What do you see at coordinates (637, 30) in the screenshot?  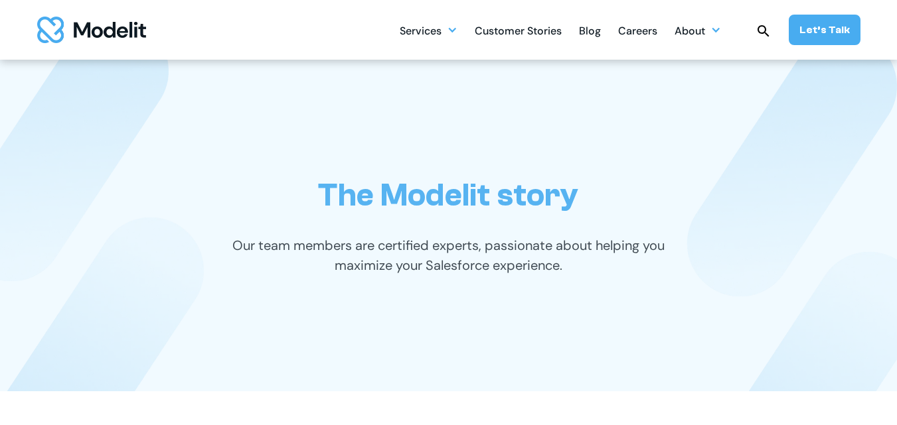 I see `a: Careers` at bounding box center [637, 30].